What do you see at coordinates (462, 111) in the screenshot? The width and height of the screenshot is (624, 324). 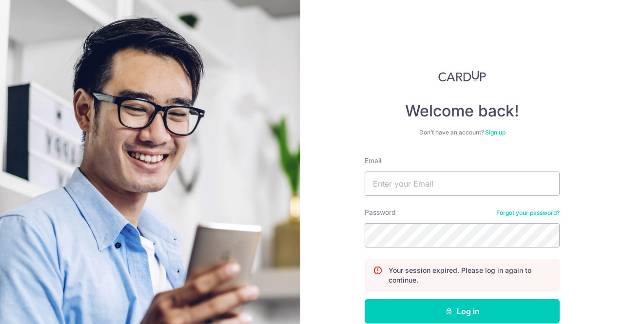 I see `h4: Welcome back!` at bounding box center [462, 111].